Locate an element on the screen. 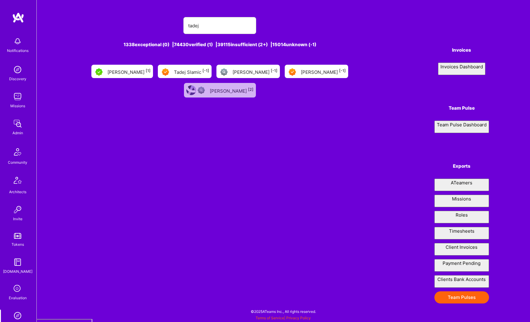 The image size is (530, 322). img: Community is located at coordinates (18, 152).